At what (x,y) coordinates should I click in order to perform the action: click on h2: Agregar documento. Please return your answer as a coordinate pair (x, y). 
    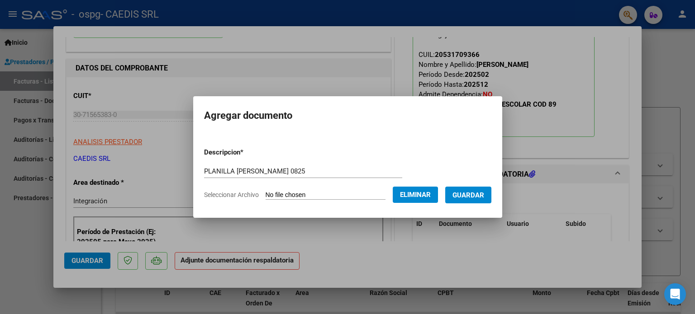
    Looking at the image, I should click on (348, 116).